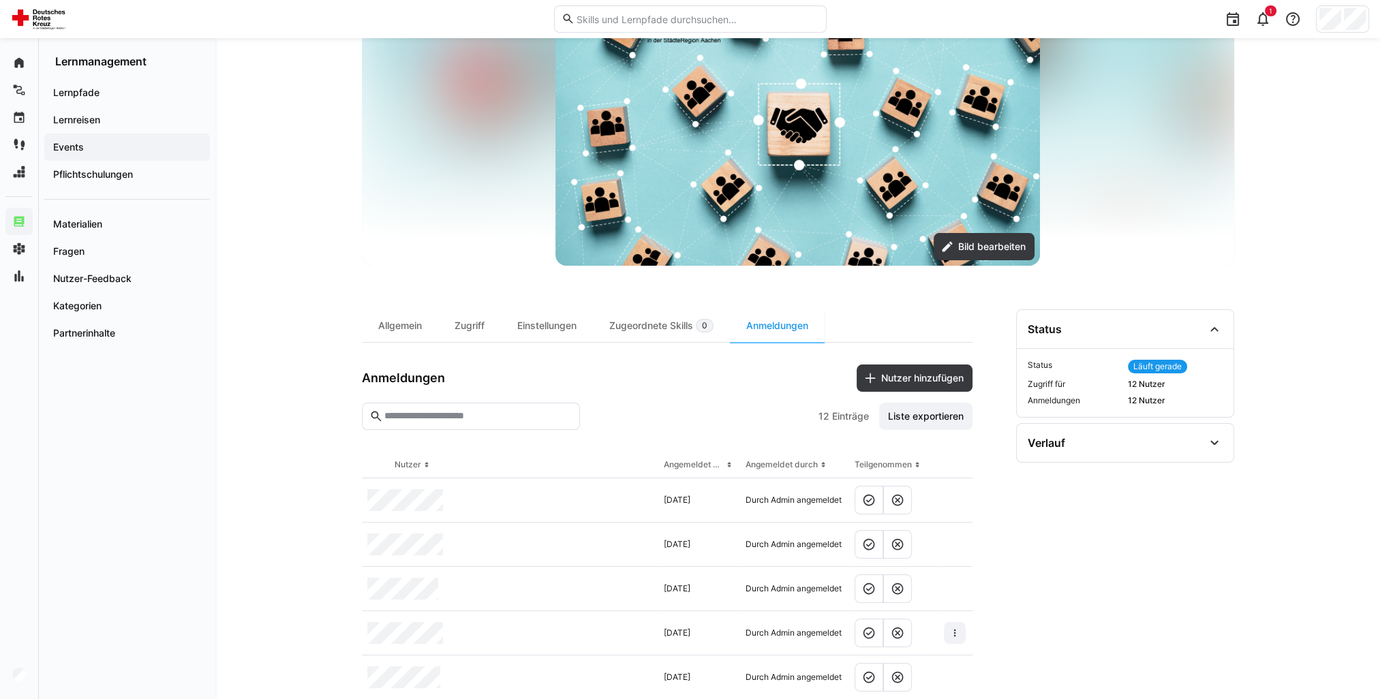 This screenshot has width=1380, height=699. Describe the element at coordinates (824, 416) in the screenshot. I see `span: 12` at that location.